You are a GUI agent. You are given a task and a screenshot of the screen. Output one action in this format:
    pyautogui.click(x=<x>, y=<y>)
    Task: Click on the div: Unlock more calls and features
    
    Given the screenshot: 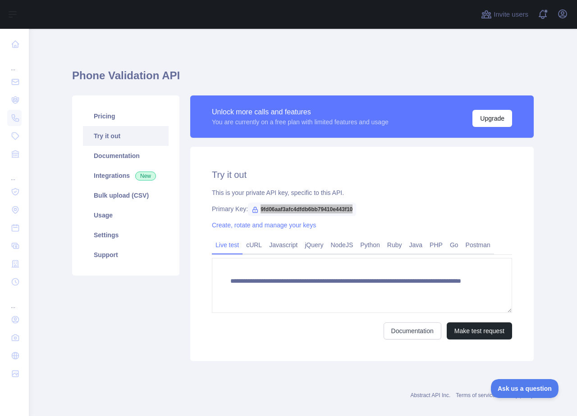 What is the action you would take?
    pyautogui.click(x=300, y=112)
    